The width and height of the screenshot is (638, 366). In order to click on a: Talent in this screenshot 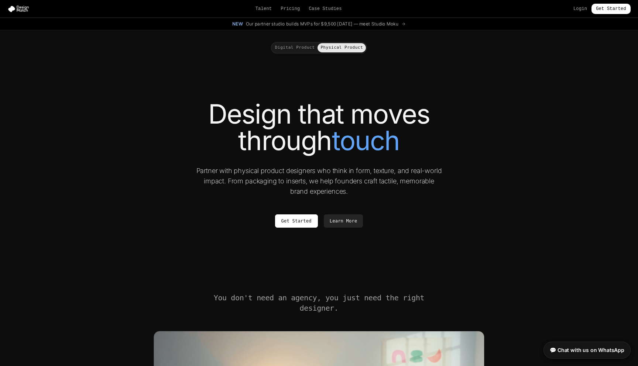, I will do `click(264, 9)`.